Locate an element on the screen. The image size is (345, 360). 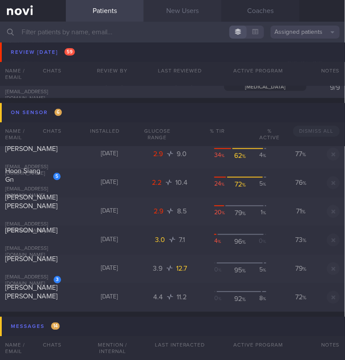
span: 14 is located at coordinates (55, 326).